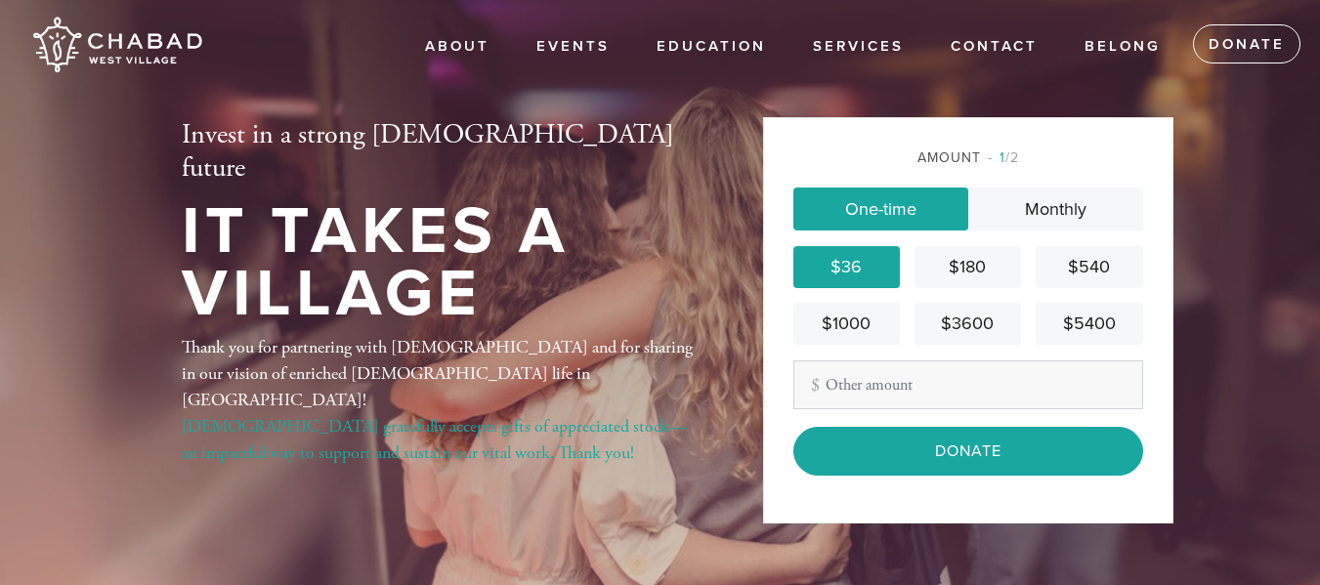 Image resolution: width=1320 pixels, height=585 pixels. I want to click on div: $1000, so click(846, 324).